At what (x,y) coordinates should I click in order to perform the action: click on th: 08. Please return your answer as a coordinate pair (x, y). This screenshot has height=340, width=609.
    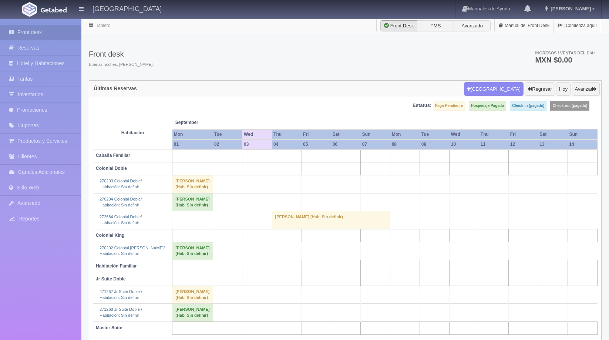
    Looking at the image, I should click on (405, 144).